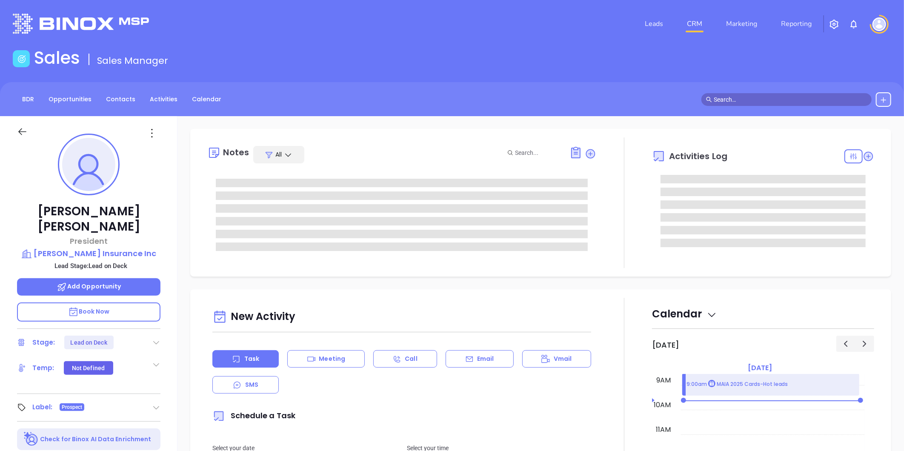  I want to click on img: logo, so click(81, 23).